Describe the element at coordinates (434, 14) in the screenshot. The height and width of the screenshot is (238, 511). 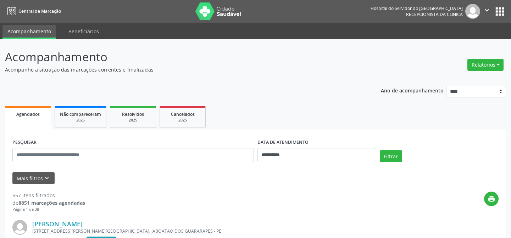
I see `span: Recepcionista da clínica` at that location.